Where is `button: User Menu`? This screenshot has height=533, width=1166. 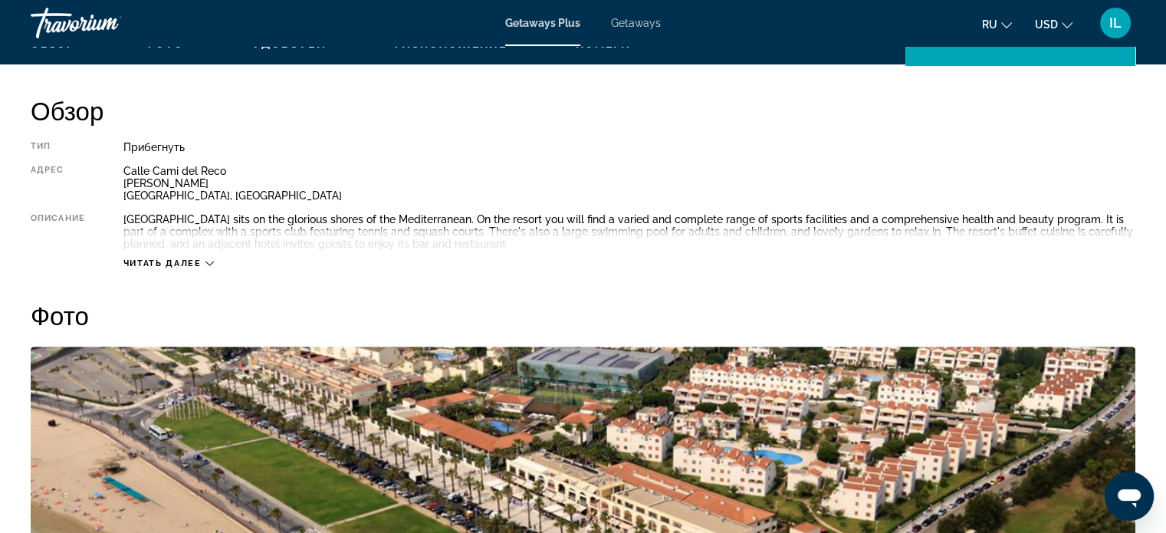 button: User Menu is located at coordinates (1115, 23).